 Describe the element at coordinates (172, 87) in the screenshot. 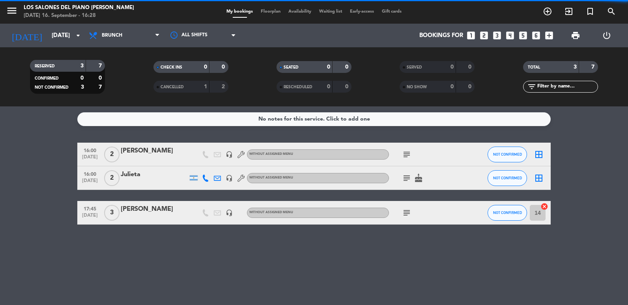

I see `span: CANCELLED` at that location.